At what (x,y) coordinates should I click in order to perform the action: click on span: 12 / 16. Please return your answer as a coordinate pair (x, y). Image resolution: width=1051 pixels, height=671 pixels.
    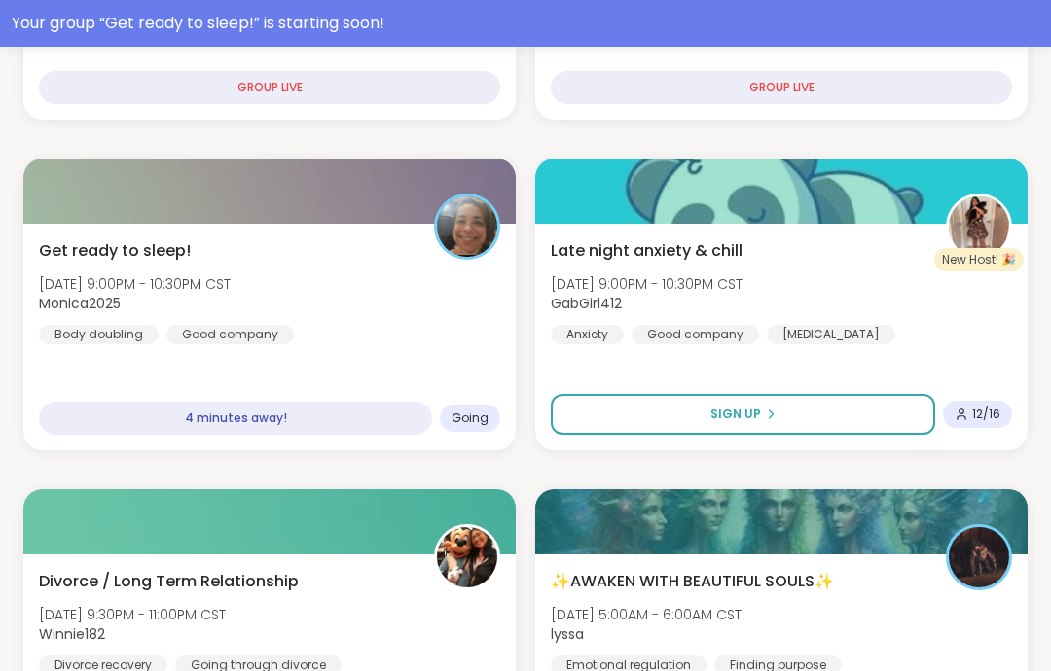
    Looking at the image, I should click on (986, 414).